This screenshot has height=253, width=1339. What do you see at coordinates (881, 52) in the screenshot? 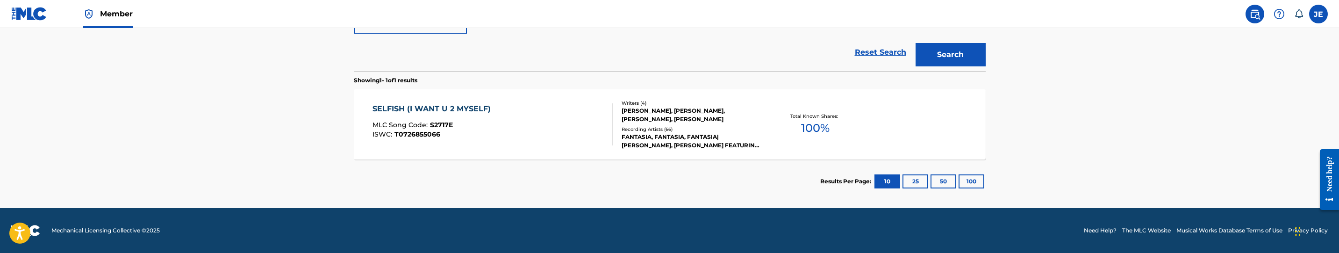
I see `a: Reset Search` at bounding box center [881, 52].